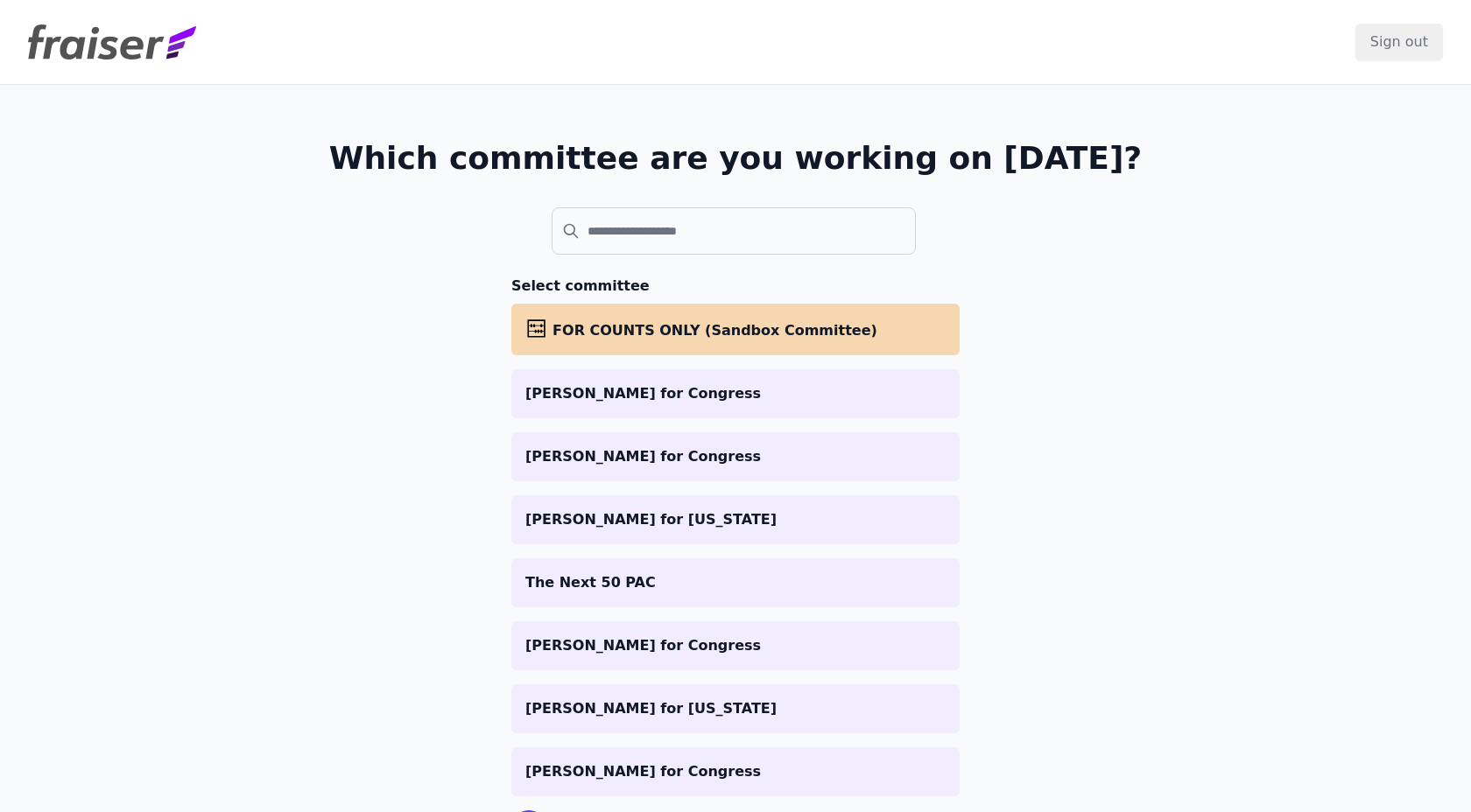 The height and width of the screenshot is (812, 1471). Describe the element at coordinates (736, 287) in the screenshot. I see `h3: Select committee` at that location.